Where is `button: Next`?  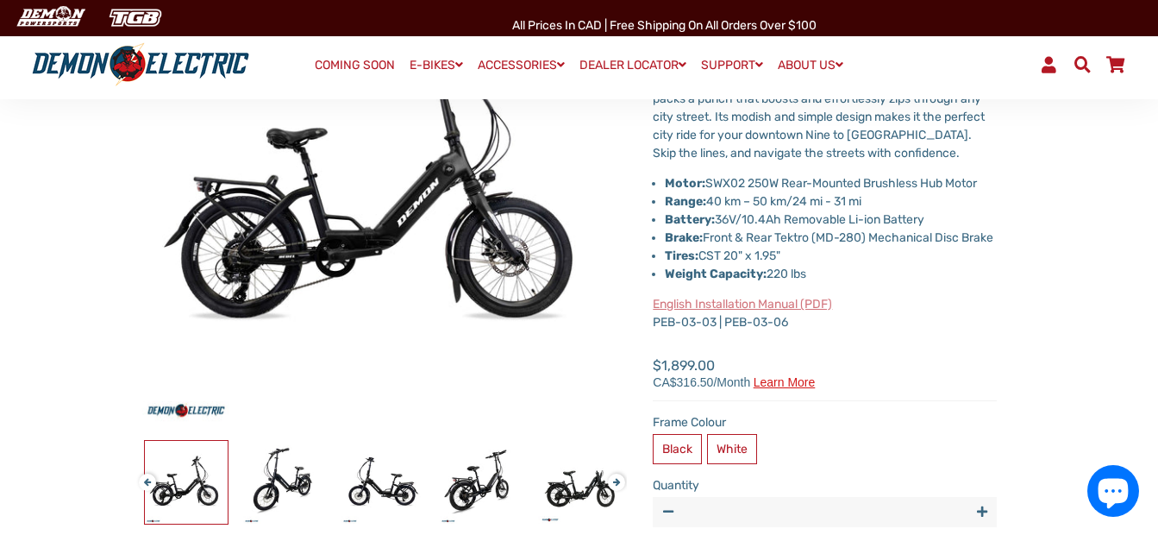
button: Next is located at coordinates (613, 474).